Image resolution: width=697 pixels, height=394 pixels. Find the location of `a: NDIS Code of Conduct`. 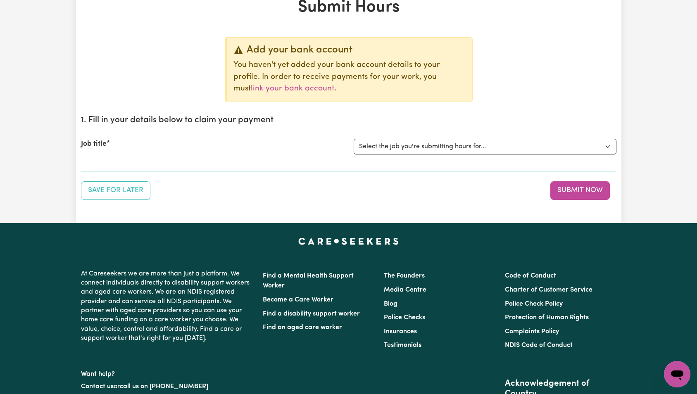

a: NDIS Code of Conduct is located at coordinates (539, 345).